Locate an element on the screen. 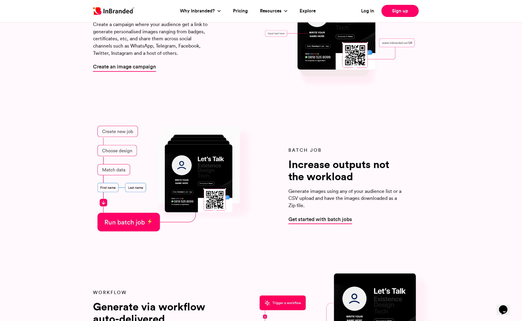  span: Create an image campaign is located at coordinates (124, 66).